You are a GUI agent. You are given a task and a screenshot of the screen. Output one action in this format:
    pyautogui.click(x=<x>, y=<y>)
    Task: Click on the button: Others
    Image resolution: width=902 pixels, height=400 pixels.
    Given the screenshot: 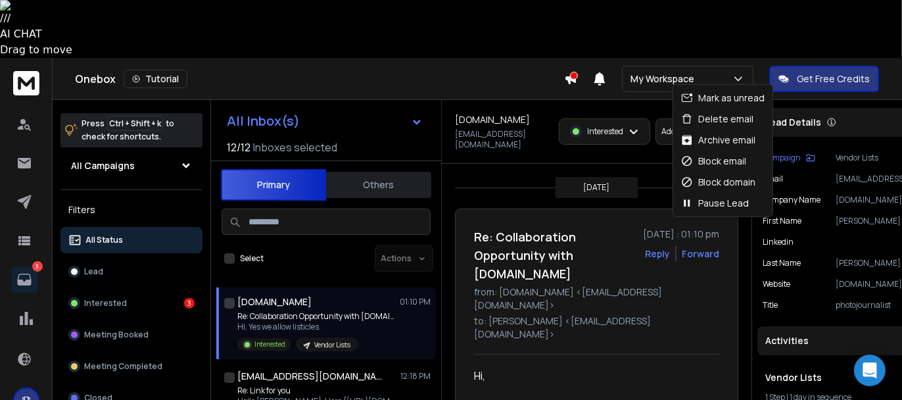 What is the action you would take?
    pyautogui.click(x=379, y=185)
    